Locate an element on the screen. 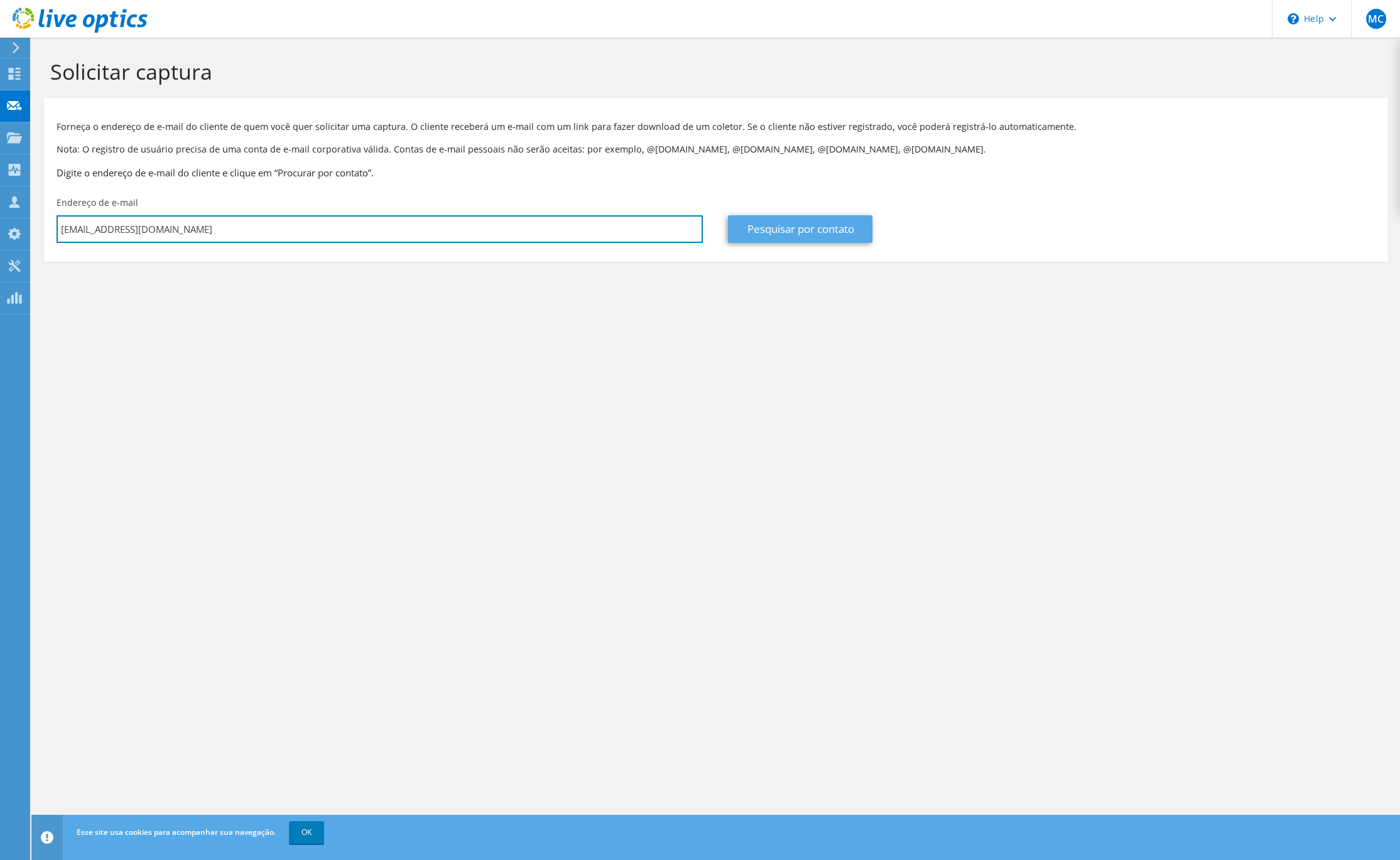 Image resolution: width=1400 pixels, height=860 pixels. h3: Digite o endereço de e-mail do cliente e clique em “Procurar por contato”. is located at coordinates (716, 172).